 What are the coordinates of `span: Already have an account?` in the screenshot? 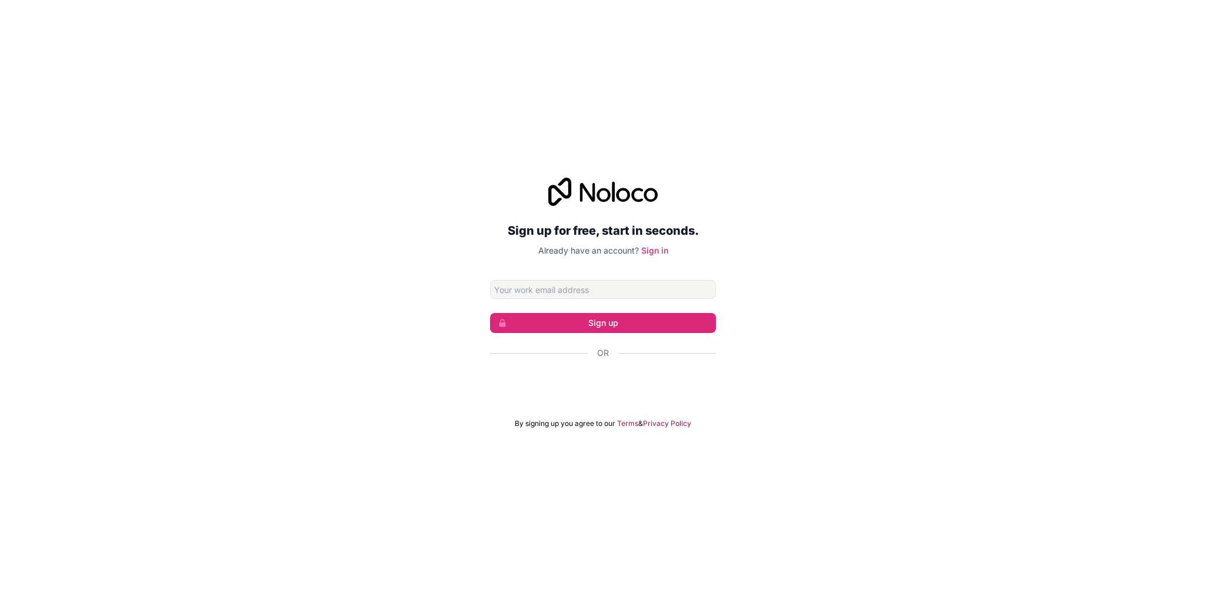 It's located at (588, 250).